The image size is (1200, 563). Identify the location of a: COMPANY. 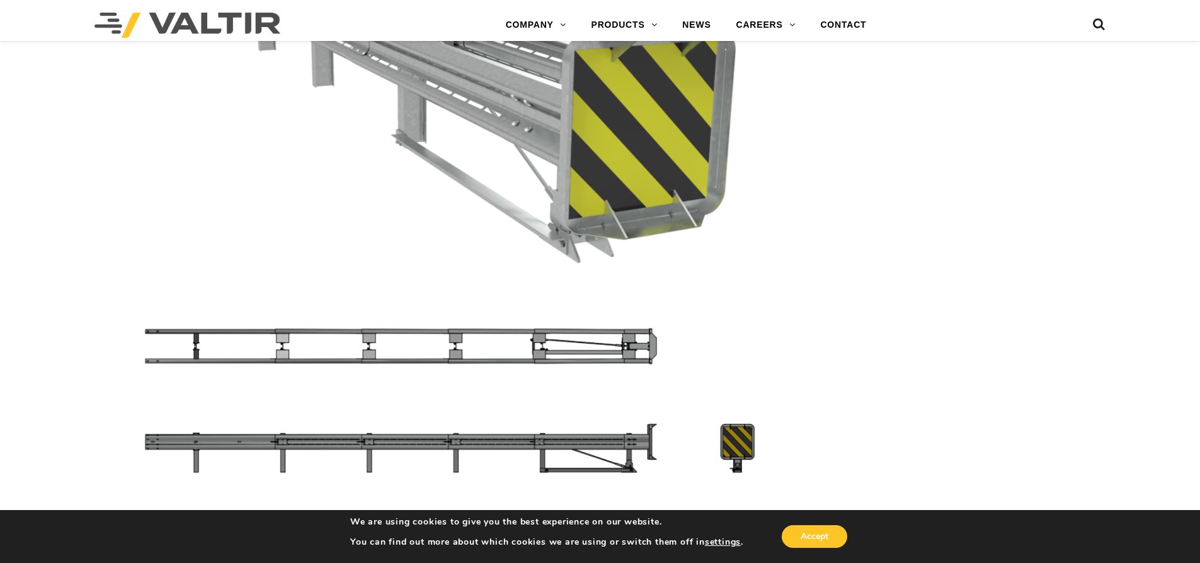
(536, 25).